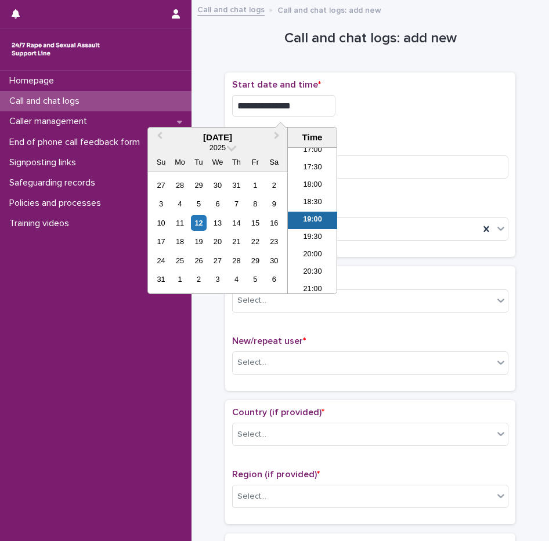  Describe the element at coordinates (179, 241) in the screenshot. I see `div: Choose Monday, August 18th, 2025` at that location.